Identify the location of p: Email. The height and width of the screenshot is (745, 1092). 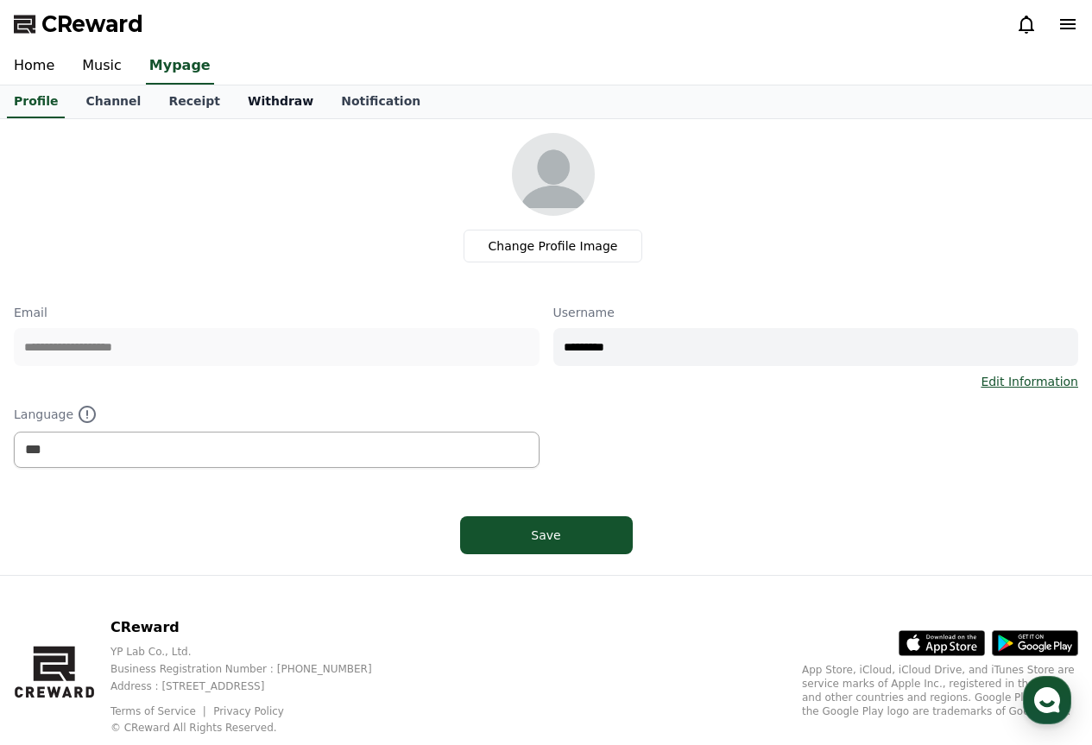
(276, 313).